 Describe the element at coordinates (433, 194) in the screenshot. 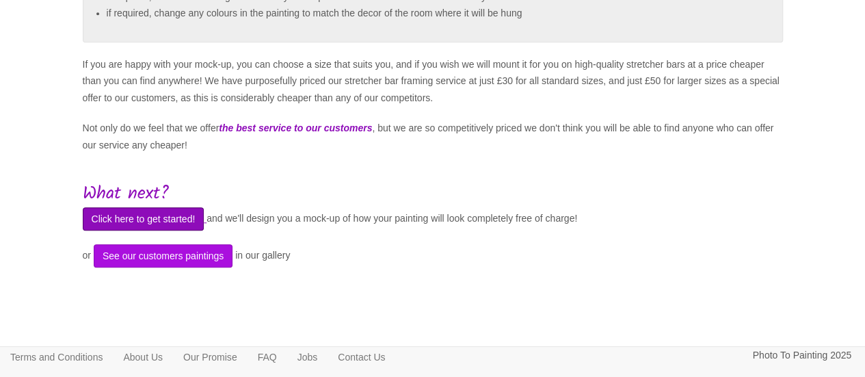

I see `h2: What next?` at that location.